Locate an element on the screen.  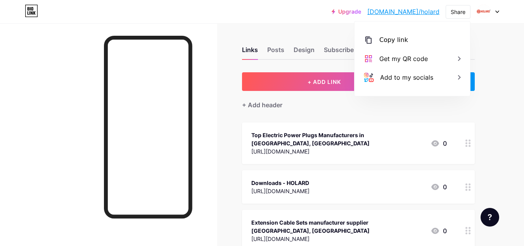
div: Downloads - HOLARD is located at coordinates (281, 182).